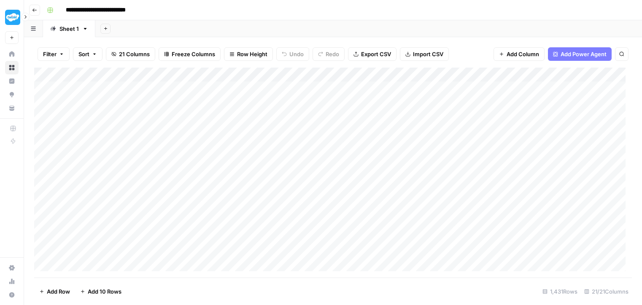 The image size is (642, 305). What do you see at coordinates (580, 54) in the screenshot?
I see `button: Add Power Agent` at bounding box center [580, 54].